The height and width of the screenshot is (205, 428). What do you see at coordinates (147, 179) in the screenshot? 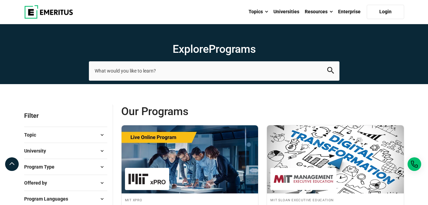
I see `img: MIT xPRO` at bounding box center [147, 179].